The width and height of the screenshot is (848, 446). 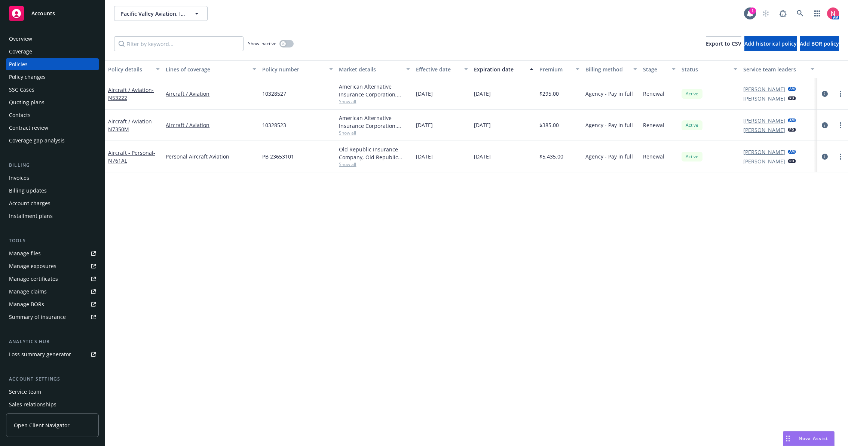 I want to click on div: Manage certificates, so click(x=33, y=279).